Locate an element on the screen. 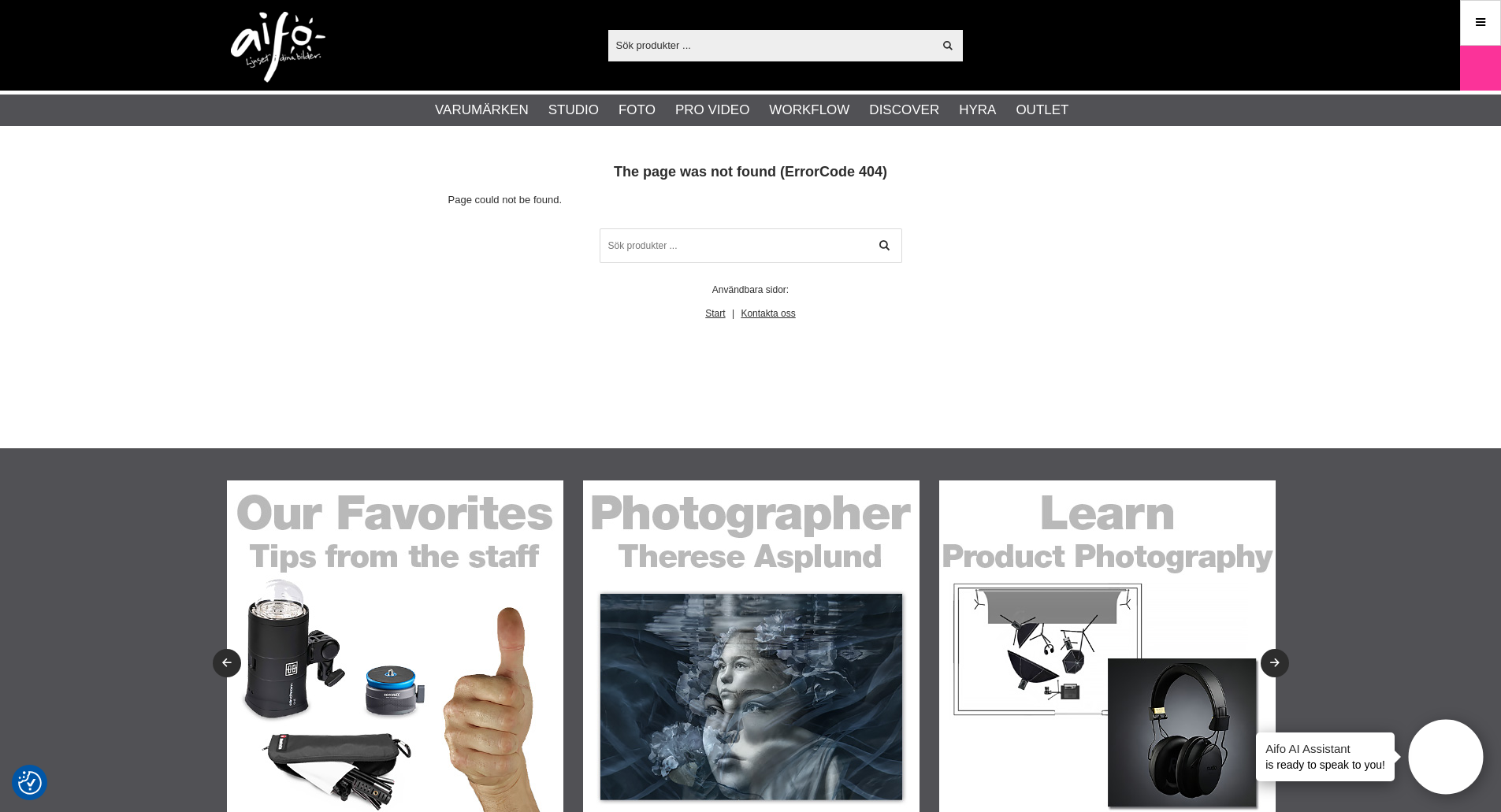 Image resolution: width=1501 pixels, height=812 pixels. a: Hyra is located at coordinates (977, 111).